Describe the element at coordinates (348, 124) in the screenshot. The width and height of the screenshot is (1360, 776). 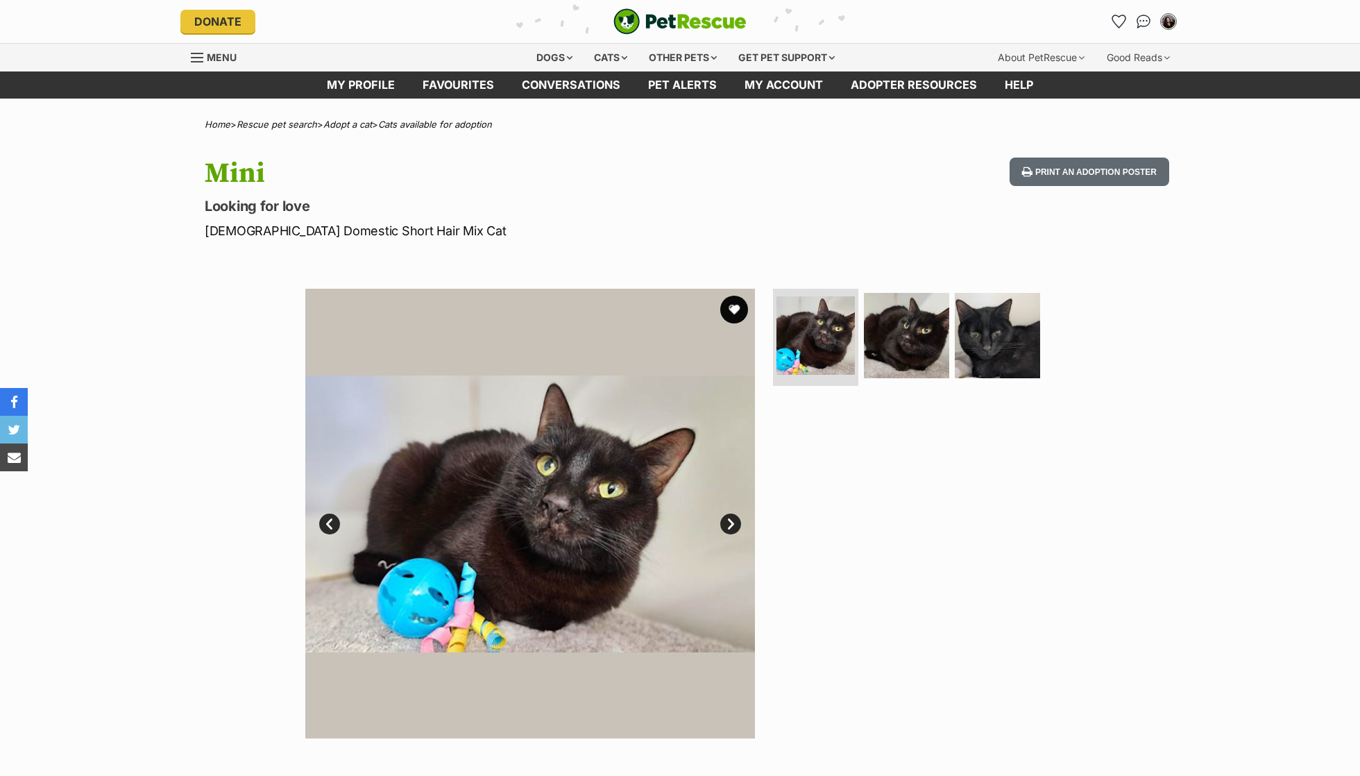
I see `a: Adopt a cat` at that location.